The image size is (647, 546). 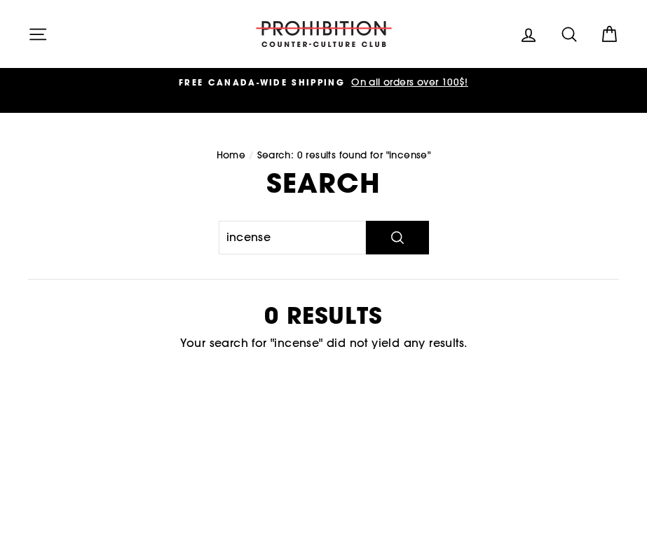 I want to click on p: Your search for "incense" did not yield any results., so click(x=323, y=343).